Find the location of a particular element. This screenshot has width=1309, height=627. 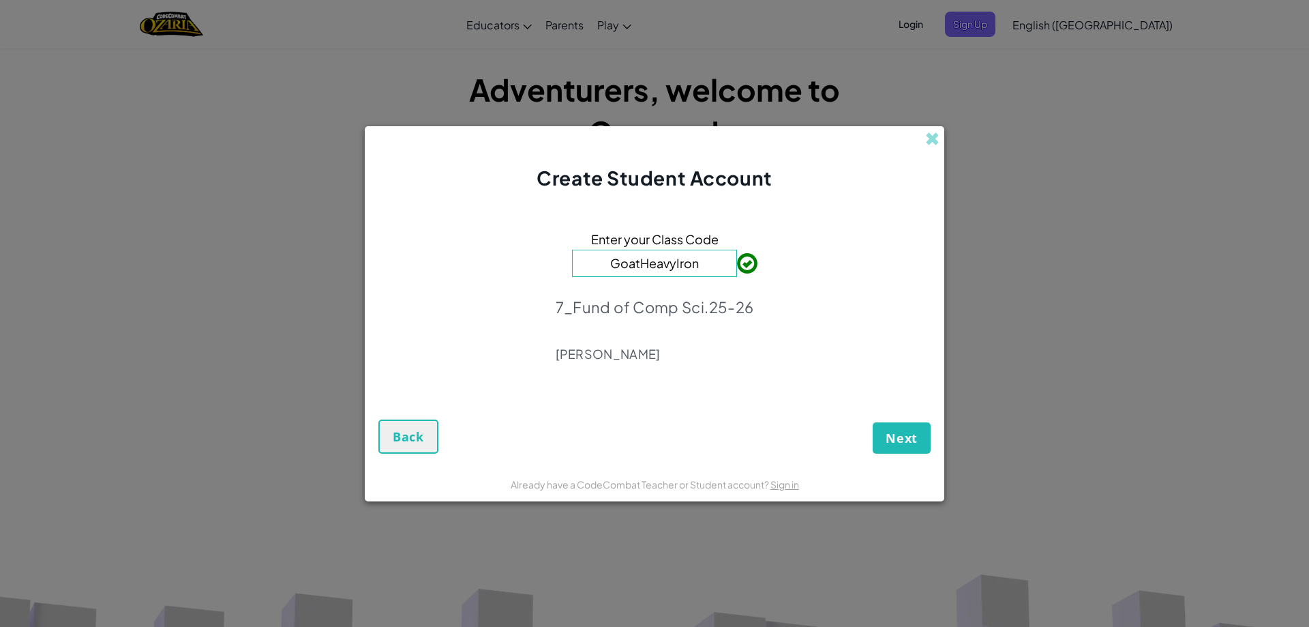

span: Back is located at coordinates (408, 436).